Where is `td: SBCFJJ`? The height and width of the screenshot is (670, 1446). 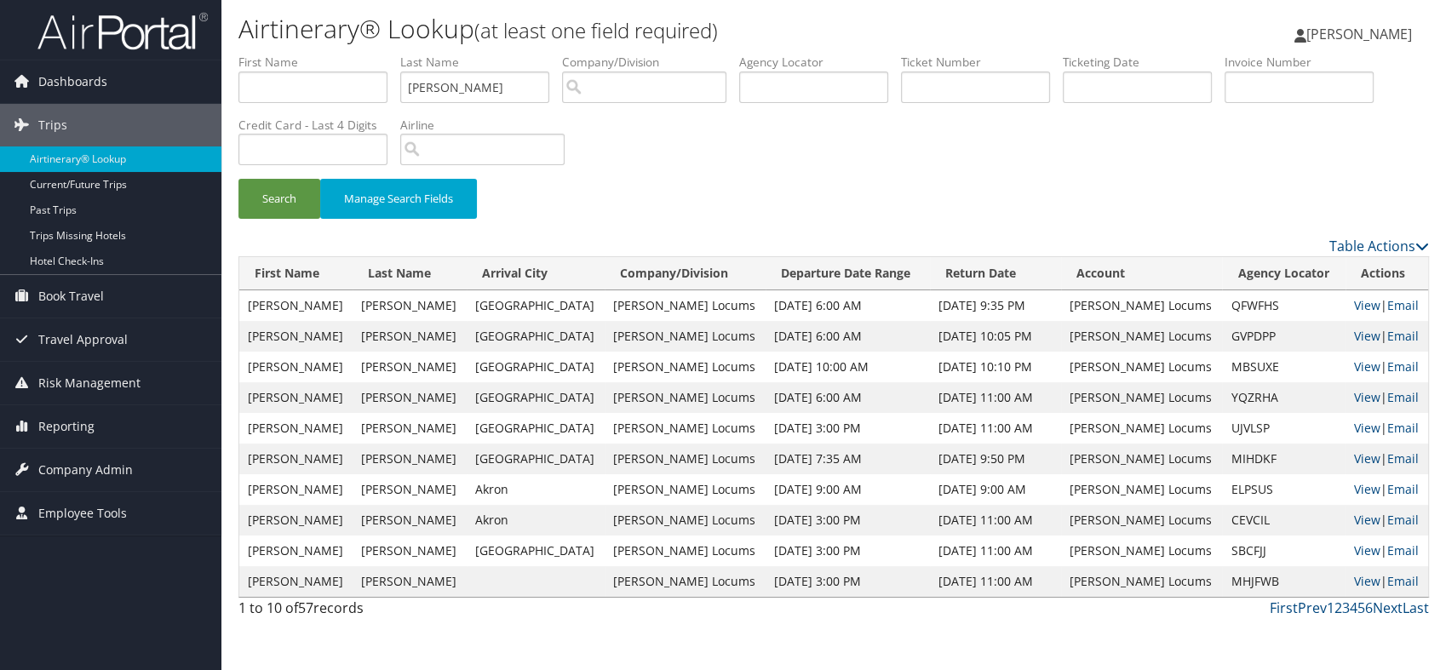
td: SBCFJJ is located at coordinates (1284, 551).